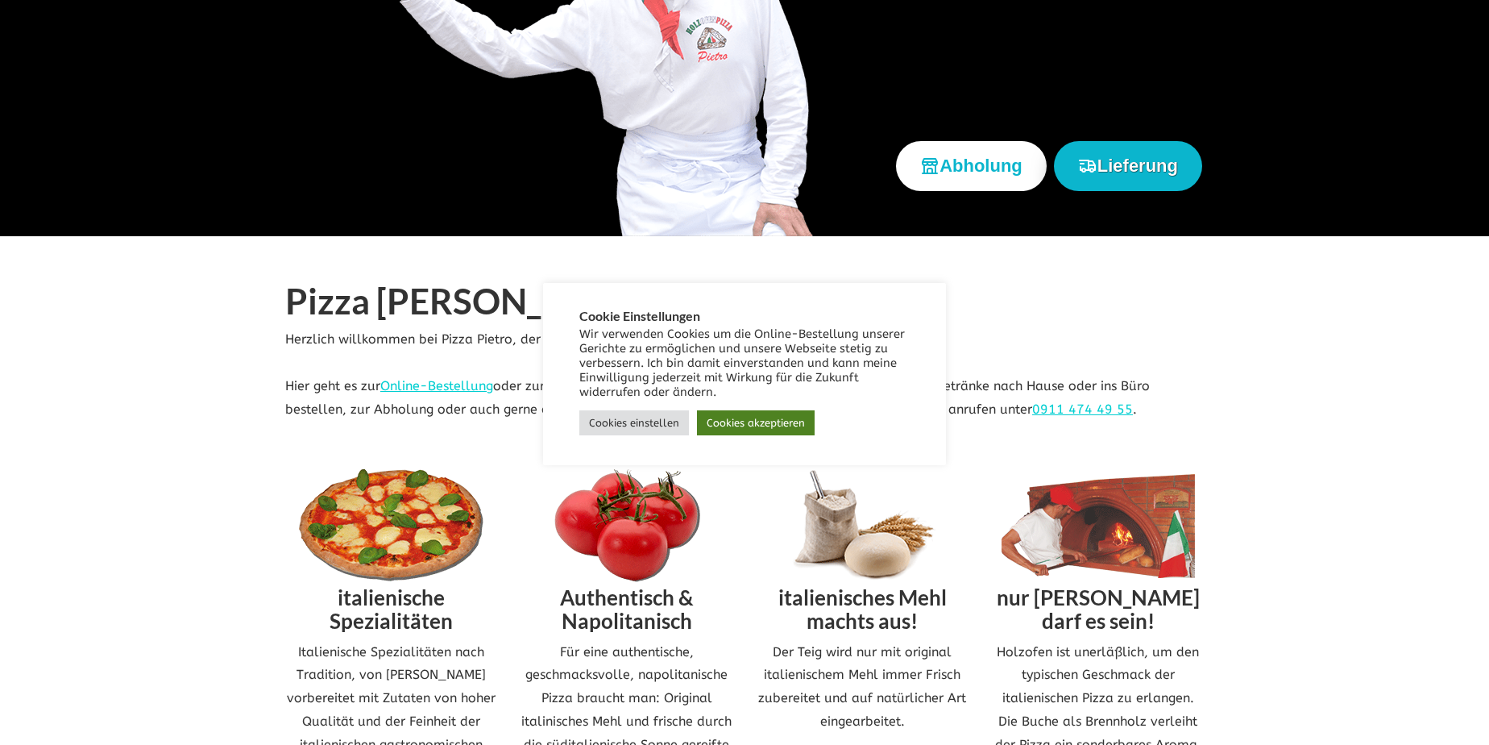 The height and width of the screenshot is (745, 1489). What do you see at coordinates (756, 422) in the screenshot?
I see `a: Cookies akzeptieren` at bounding box center [756, 422].